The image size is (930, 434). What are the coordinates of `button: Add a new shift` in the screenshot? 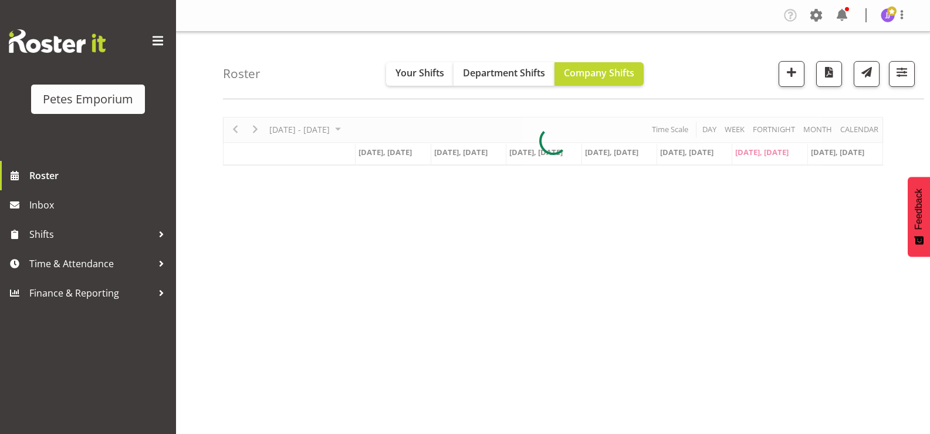 It's located at (792, 74).